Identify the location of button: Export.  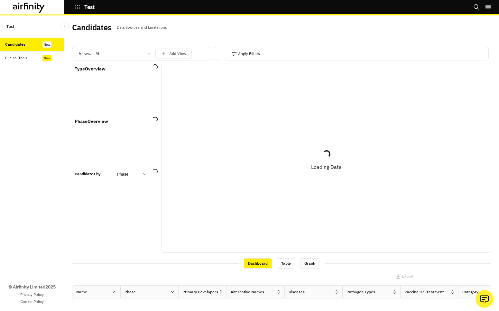
(405, 277).